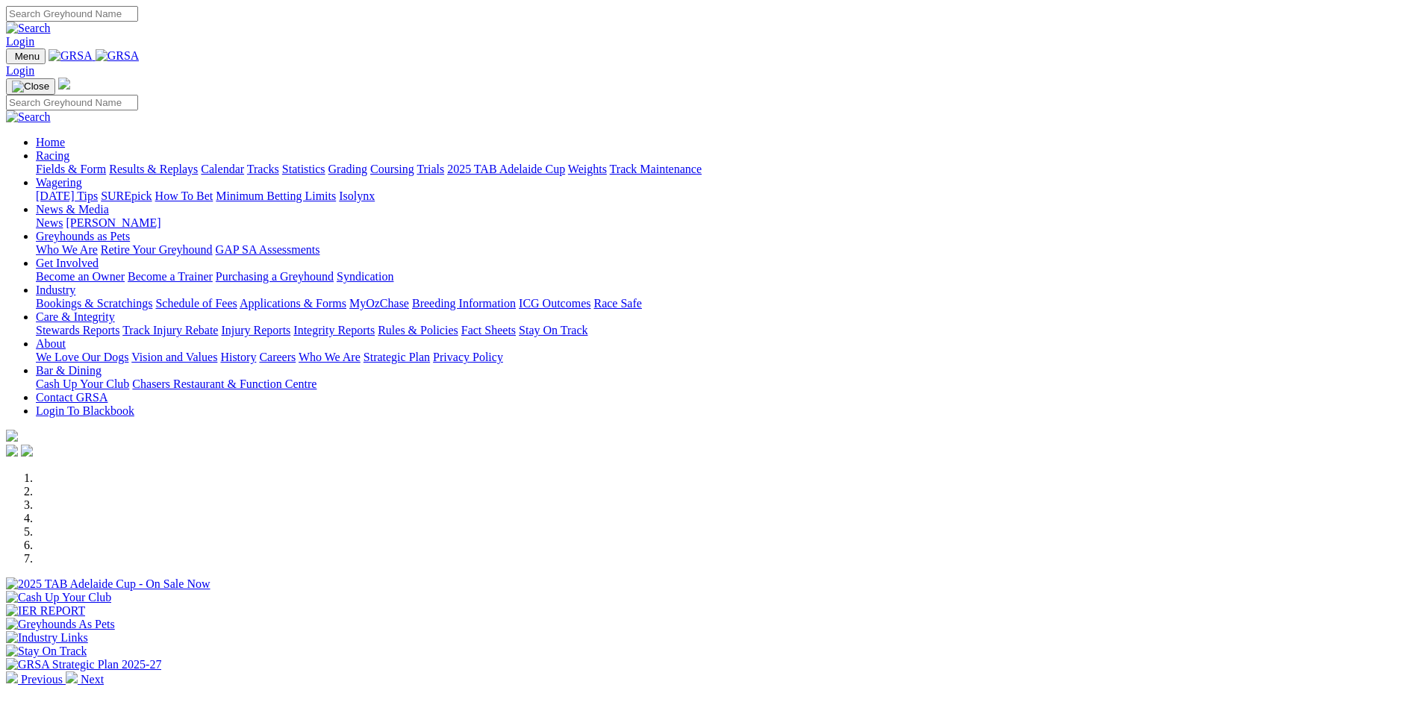 This screenshot has height=705, width=1422. I want to click on a: Track Injury Rebate, so click(170, 330).